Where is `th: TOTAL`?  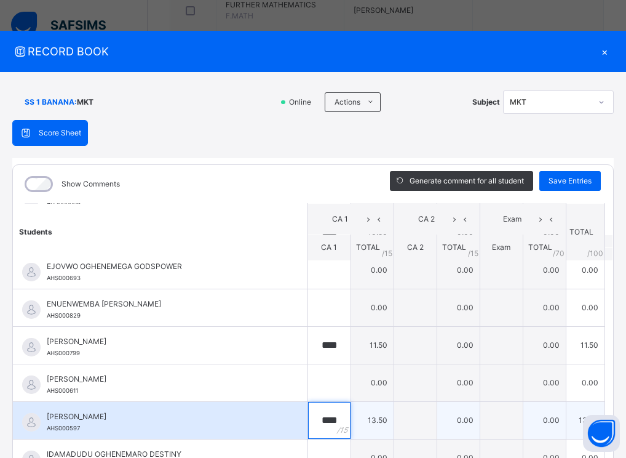 th: TOTAL is located at coordinates (585, 231).